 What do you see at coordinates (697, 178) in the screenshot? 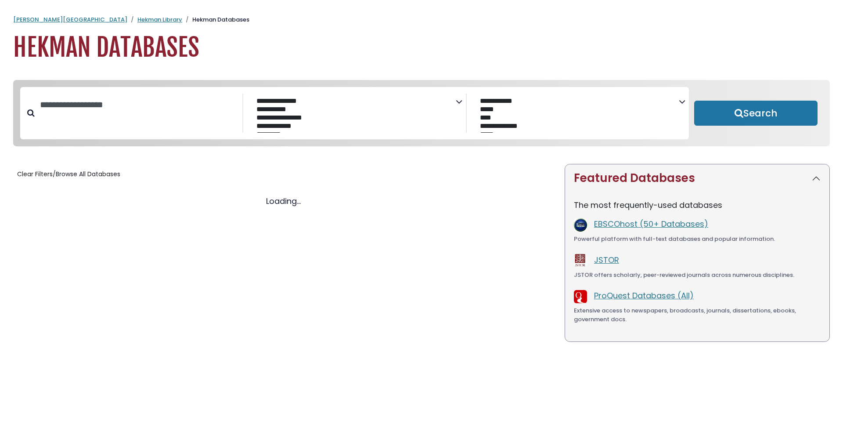
I see `button: Featured Databases` at bounding box center [697, 178].